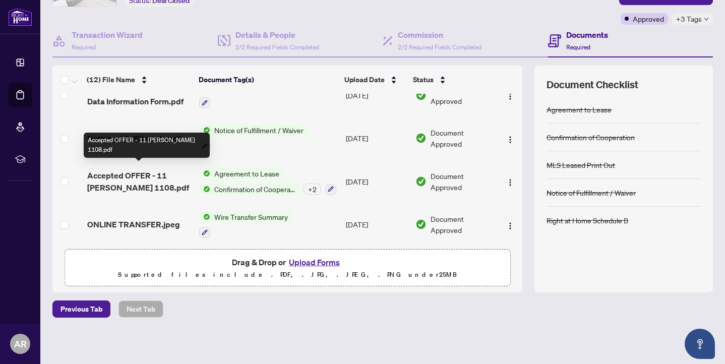 Image resolution: width=725 pixels, height=364 pixels. I want to click on th: Status, so click(452, 80).